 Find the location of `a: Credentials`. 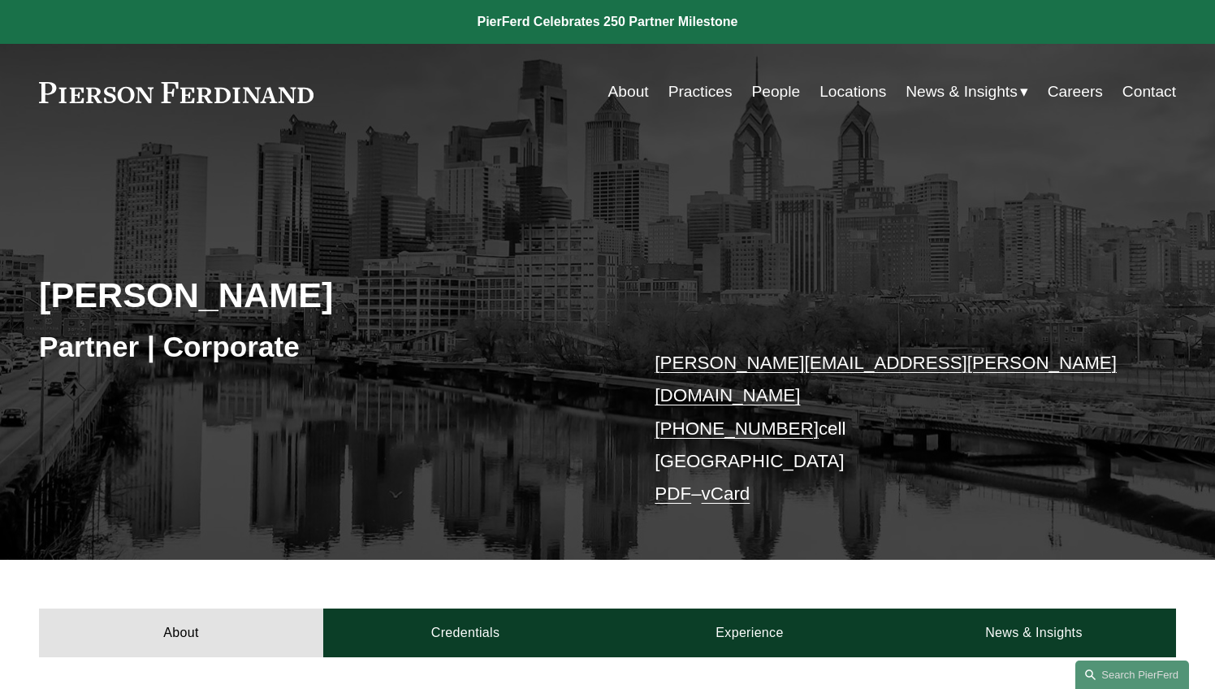

a: Credentials is located at coordinates (465, 633).